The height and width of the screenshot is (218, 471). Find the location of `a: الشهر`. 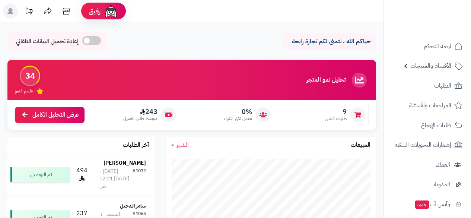

a: الشهر is located at coordinates (180, 145).